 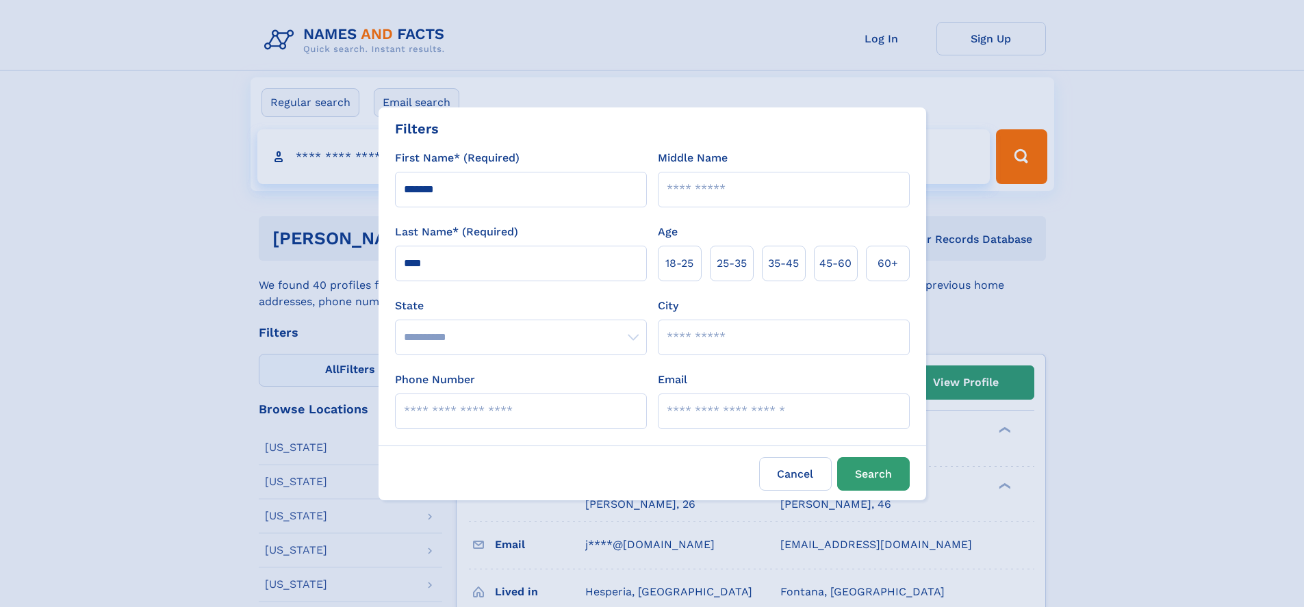 What do you see at coordinates (873, 474) in the screenshot?
I see `button: Search` at bounding box center [873, 474].